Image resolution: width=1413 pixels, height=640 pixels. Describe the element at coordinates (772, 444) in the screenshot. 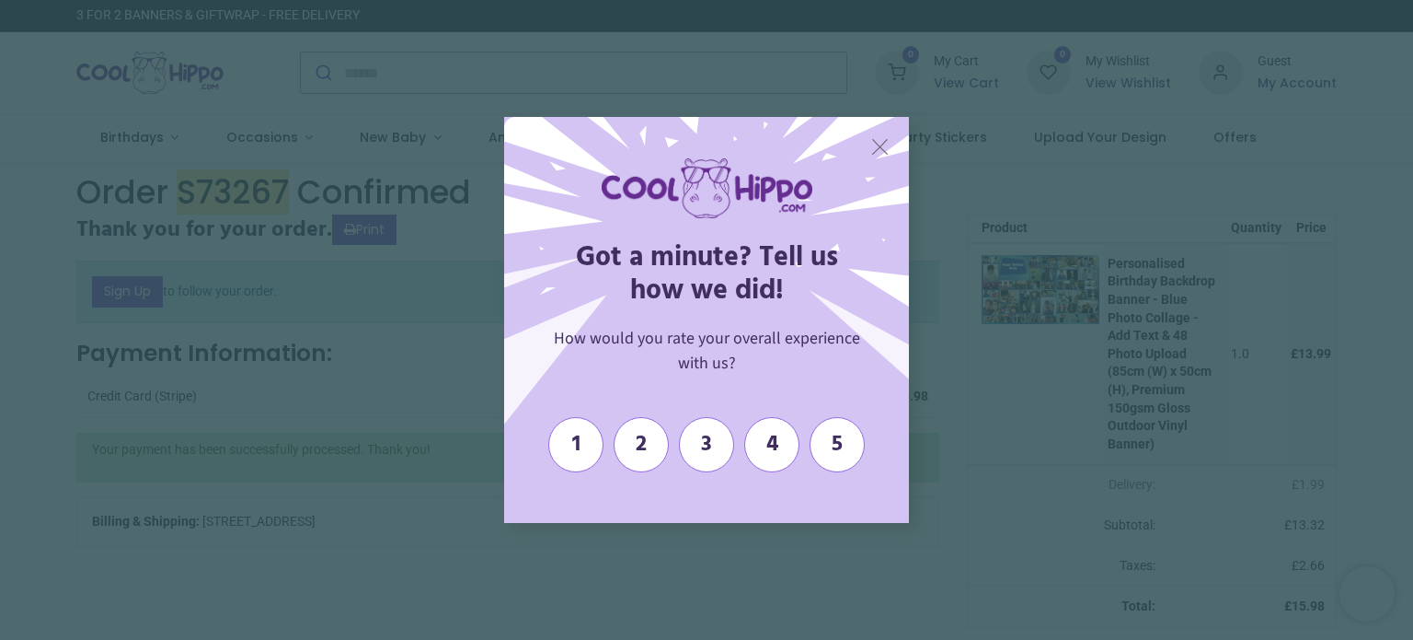

I see `span: 4` at that location.